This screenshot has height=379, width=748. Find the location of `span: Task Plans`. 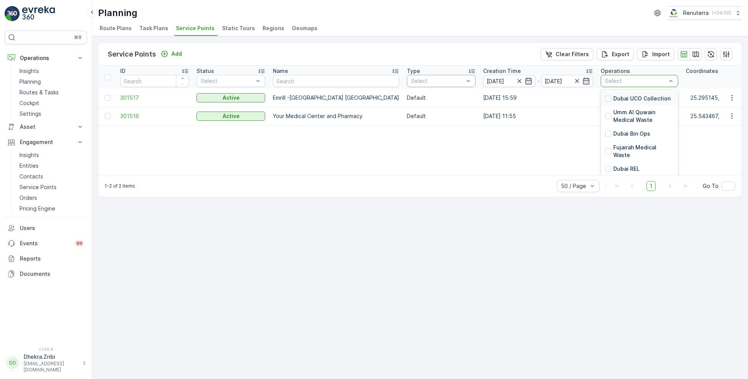

span: Task Plans is located at coordinates (154, 28).